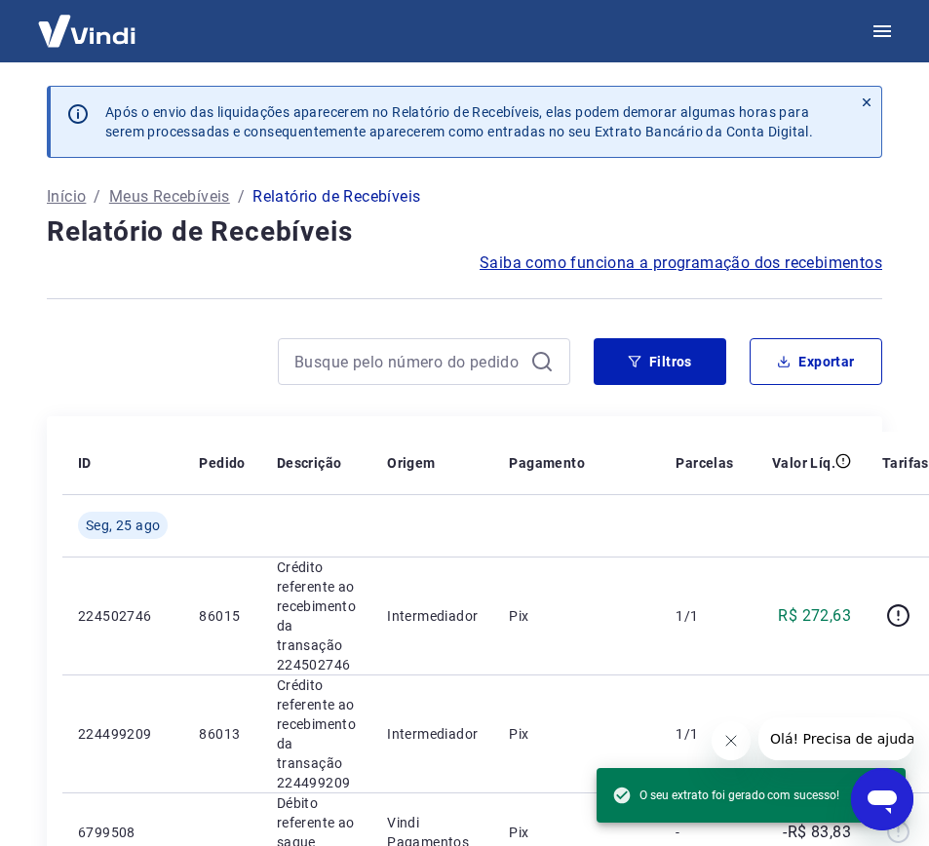  Describe the element at coordinates (123, 734) in the screenshot. I see `p: 224499209` at that location.